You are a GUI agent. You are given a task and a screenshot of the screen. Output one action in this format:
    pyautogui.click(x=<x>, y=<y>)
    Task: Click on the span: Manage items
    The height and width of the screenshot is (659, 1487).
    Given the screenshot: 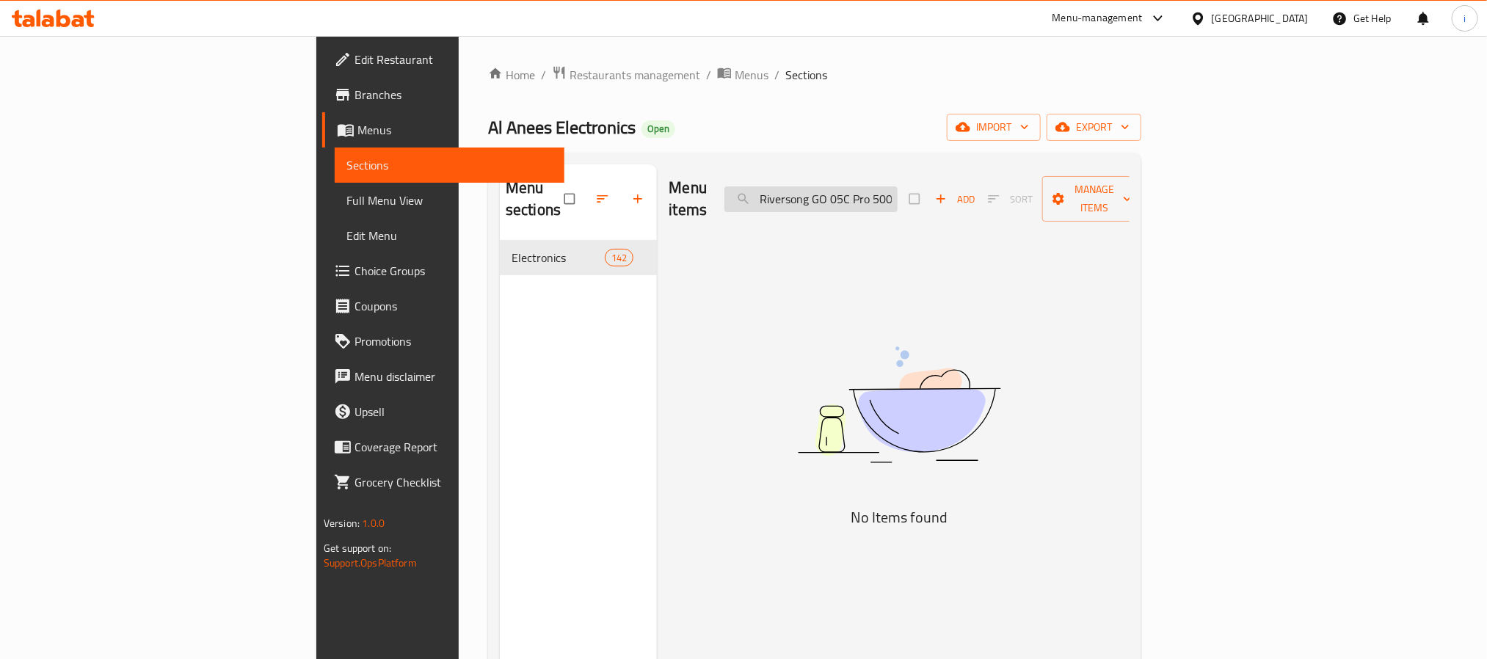 What is the action you would take?
    pyautogui.click(x=1094, y=199)
    